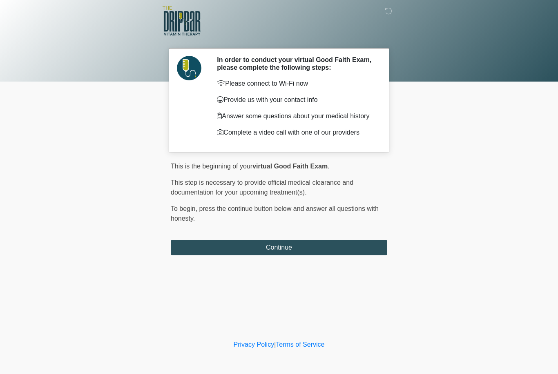  Describe the element at coordinates (296, 84) in the screenshot. I see `p: Please connect to Wi-Fi now` at that location.